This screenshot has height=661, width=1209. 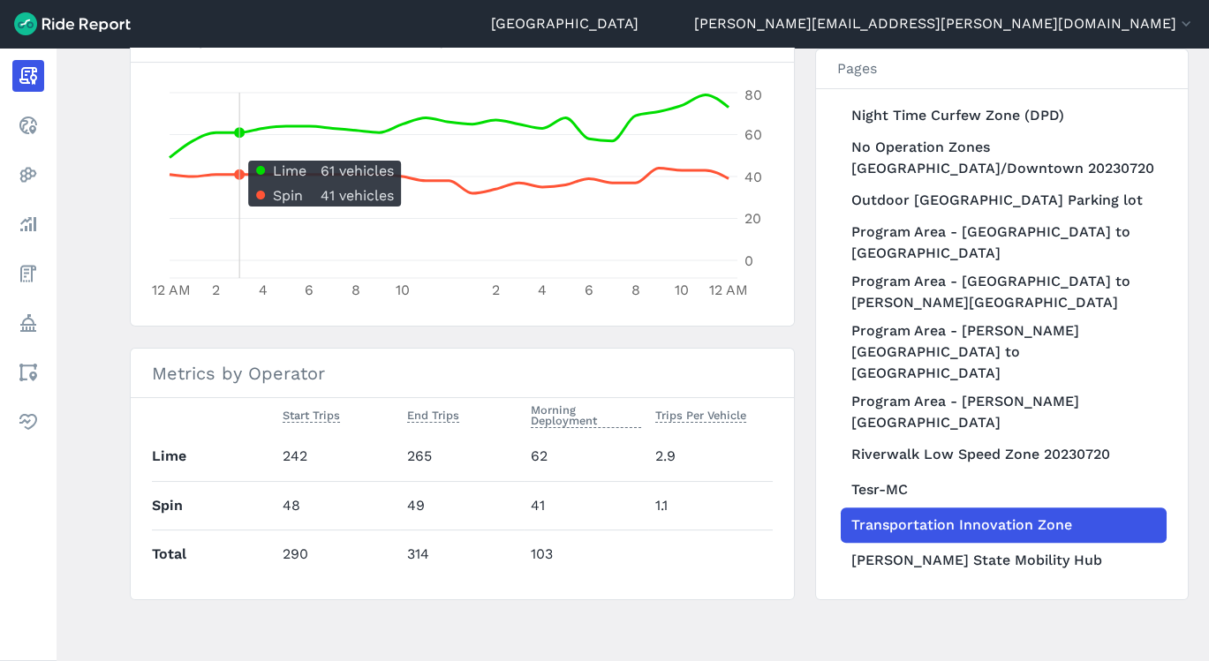 I want to click on td: 1.1, so click(x=710, y=505).